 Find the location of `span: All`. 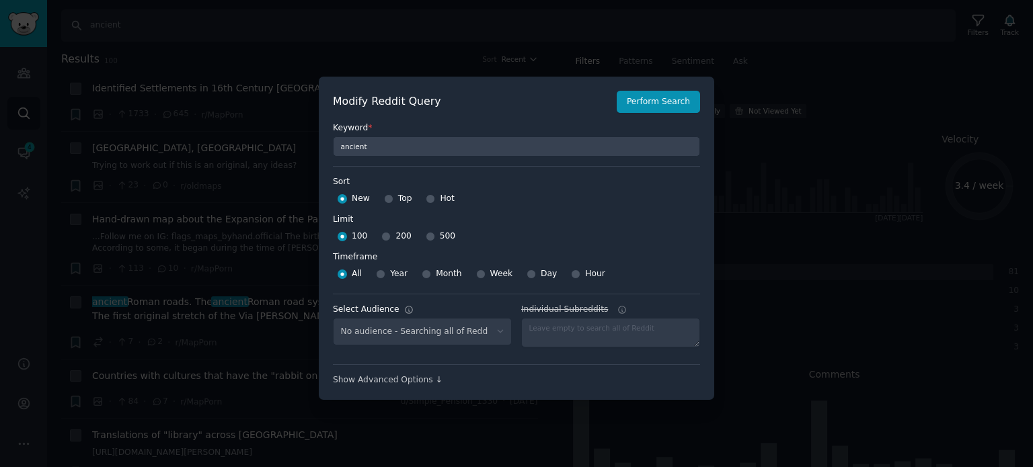

span: All is located at coordinates (356, 274).